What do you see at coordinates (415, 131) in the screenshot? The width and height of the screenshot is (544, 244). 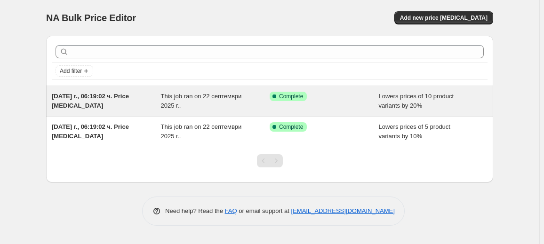 I see `span: Lowers prices of 5 product variants by 10%` at bounding box center [415, 131].